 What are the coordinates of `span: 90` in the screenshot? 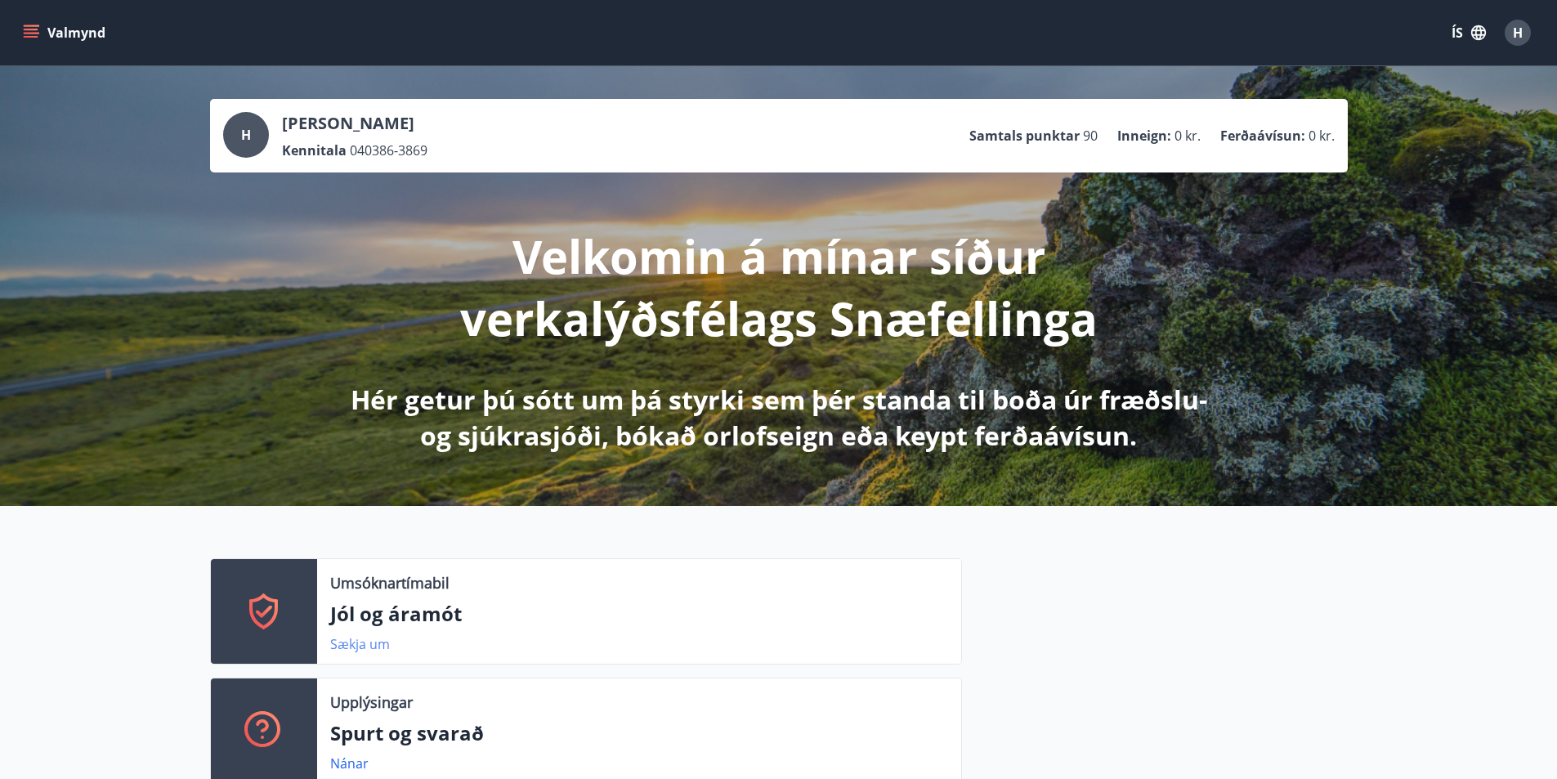 It's located at (1090, 136).